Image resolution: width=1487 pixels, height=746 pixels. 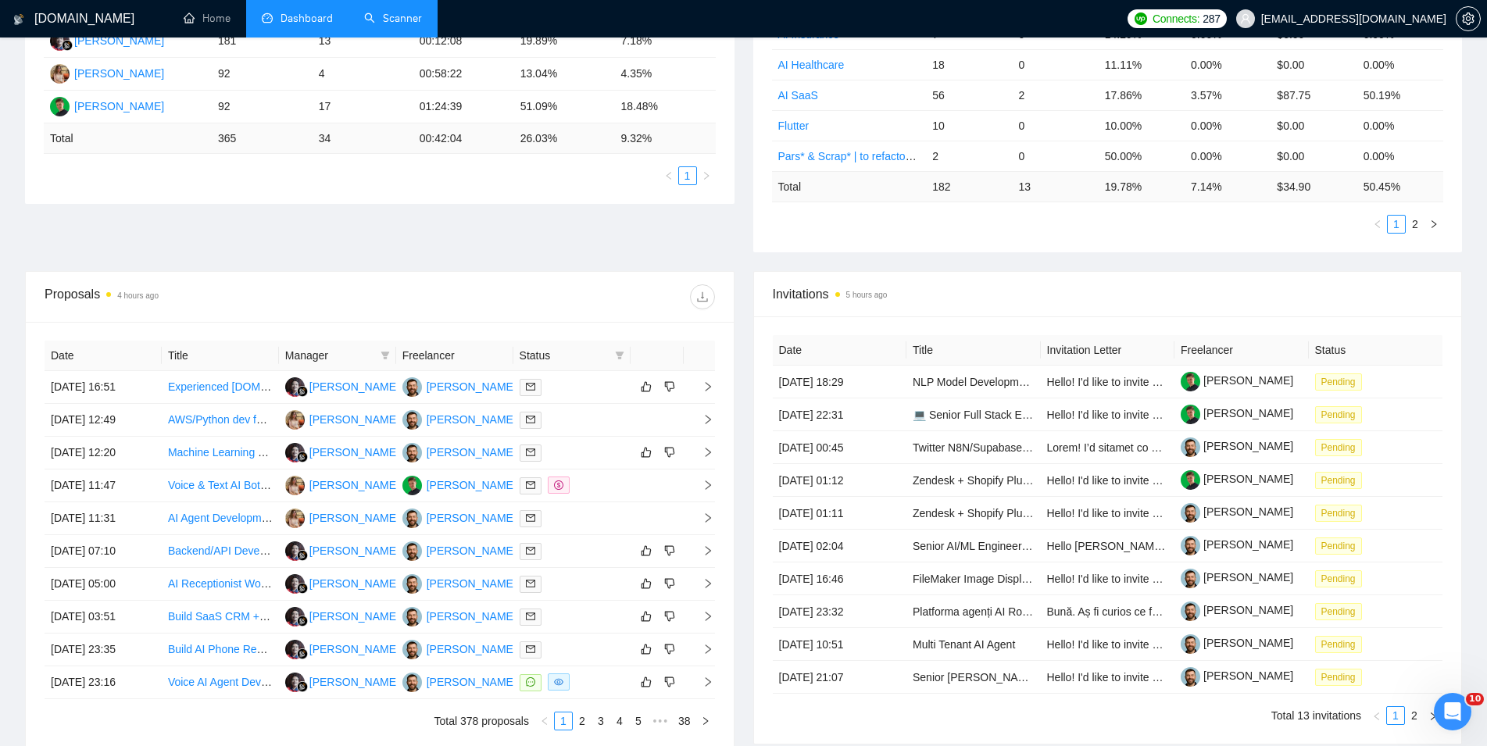 What do you see at coordinates (1400, 186) in the screenshot?
I see `td: 50.45 %` at bounding box center [1400, 186].